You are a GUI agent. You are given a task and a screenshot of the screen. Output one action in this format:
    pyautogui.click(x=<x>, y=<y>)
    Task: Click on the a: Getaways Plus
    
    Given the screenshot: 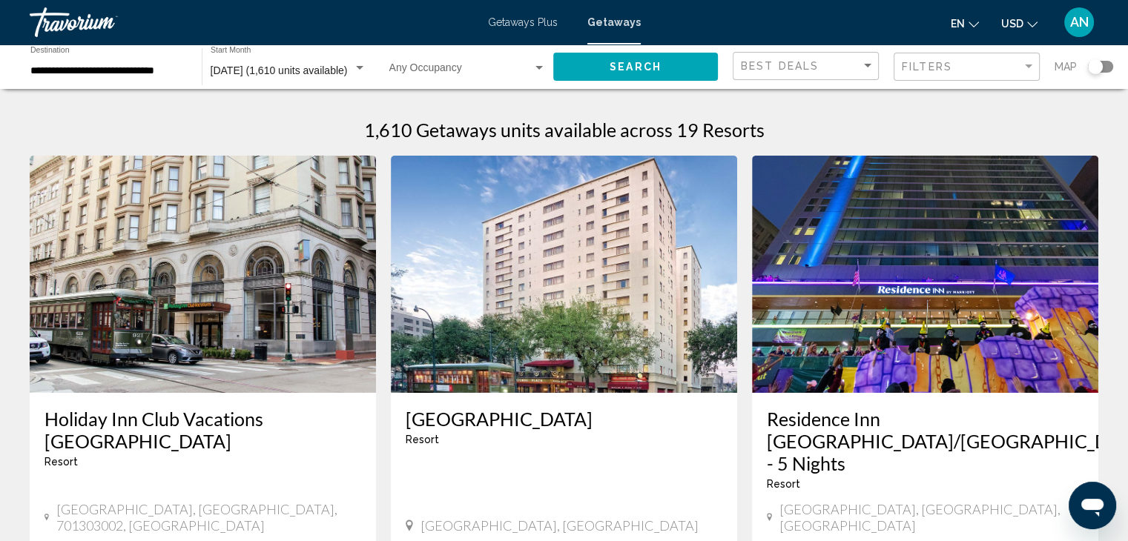 What is the action you would take?
    pyautogui.click(x=523, y=22)
    